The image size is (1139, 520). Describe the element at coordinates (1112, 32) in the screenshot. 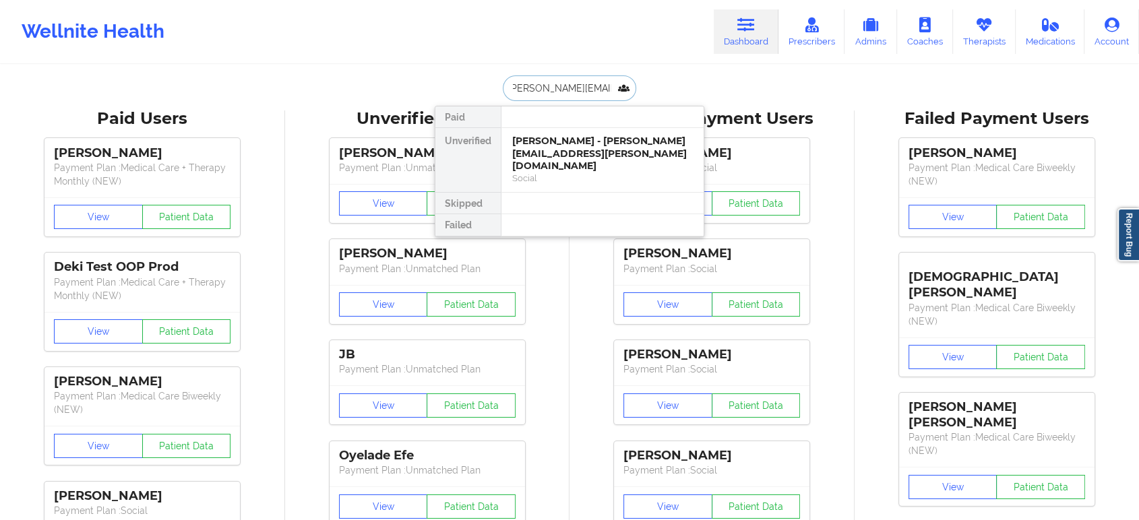

I see `a: Account` at that location.